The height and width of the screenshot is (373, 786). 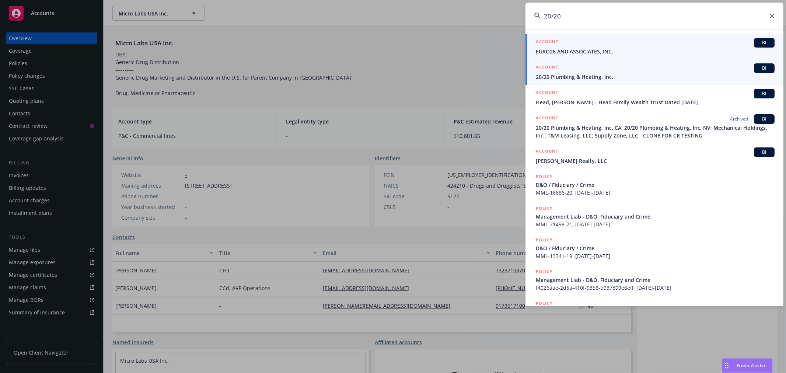 I want to click on a: ACCOUNTArchivedBI20/20 Plumbing & Heating, Inc. CA; 20/20 Plumbing & Heating, Inc. NV; Mechanical..., so click(x=654, y=127).